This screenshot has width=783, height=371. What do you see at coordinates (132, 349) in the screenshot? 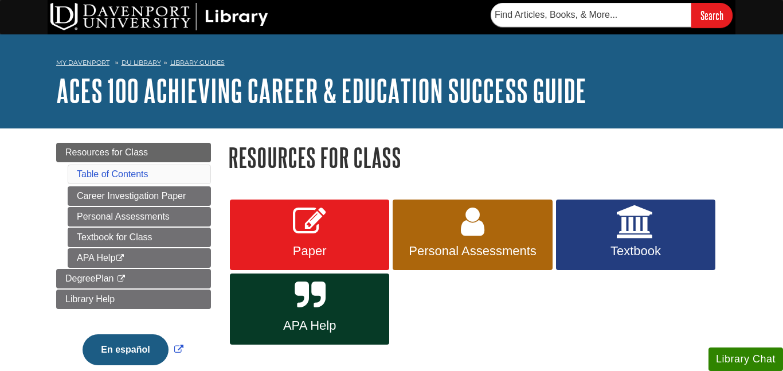
I see `a: Link opens in new window` at bounding box center [132, 349].